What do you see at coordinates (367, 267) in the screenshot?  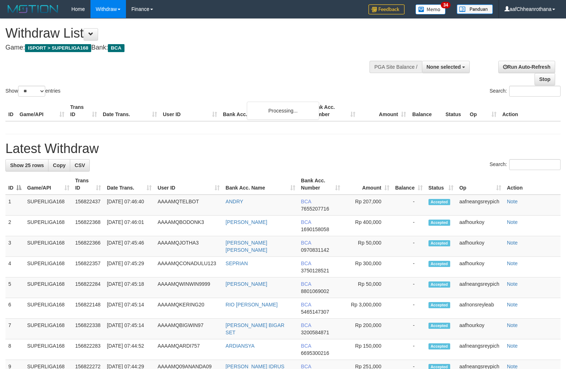 I see `td: Rp 300,000` at bounding box center [367, 267].